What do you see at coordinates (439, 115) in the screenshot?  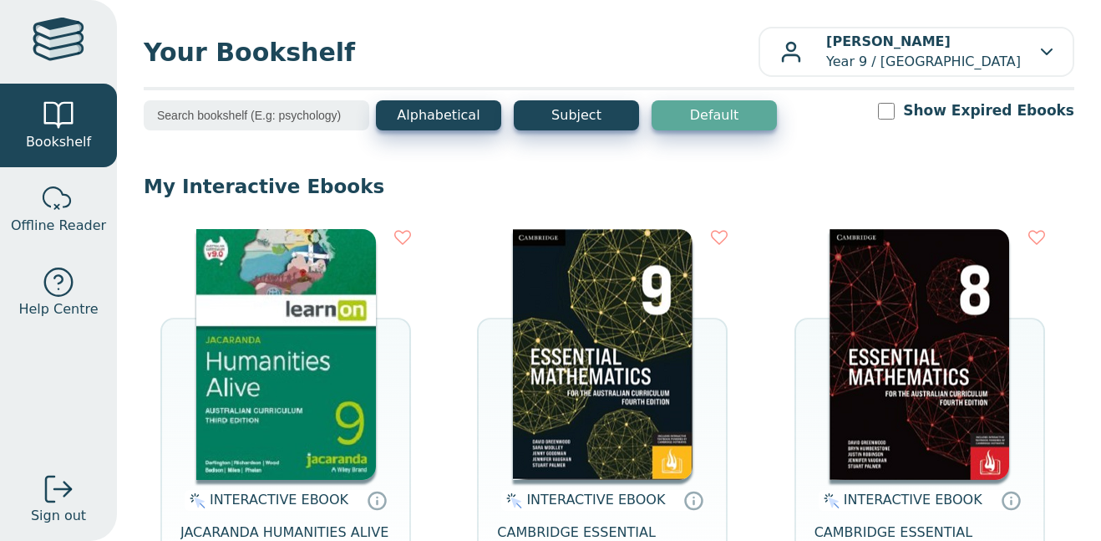 I see `button: Alphabetical` at bounding box center [439, 115].